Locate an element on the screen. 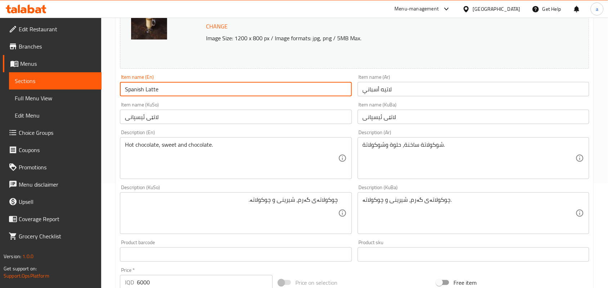 This screenshot has height=288, width=608. a: Promotions is located at coordinates (52, 167).